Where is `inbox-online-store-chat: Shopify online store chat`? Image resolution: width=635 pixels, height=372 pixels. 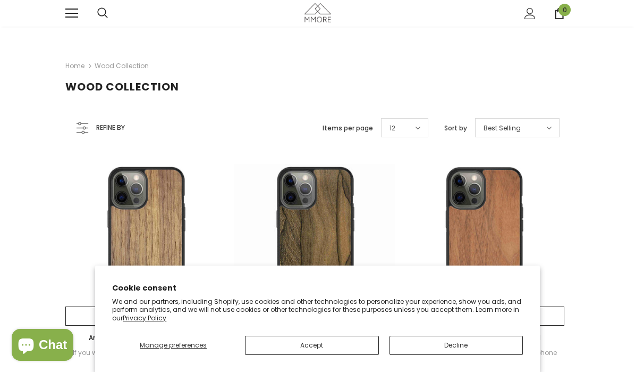 inbox-online-store-chat: Shopify online store chat is located at coordinates (43, 346).